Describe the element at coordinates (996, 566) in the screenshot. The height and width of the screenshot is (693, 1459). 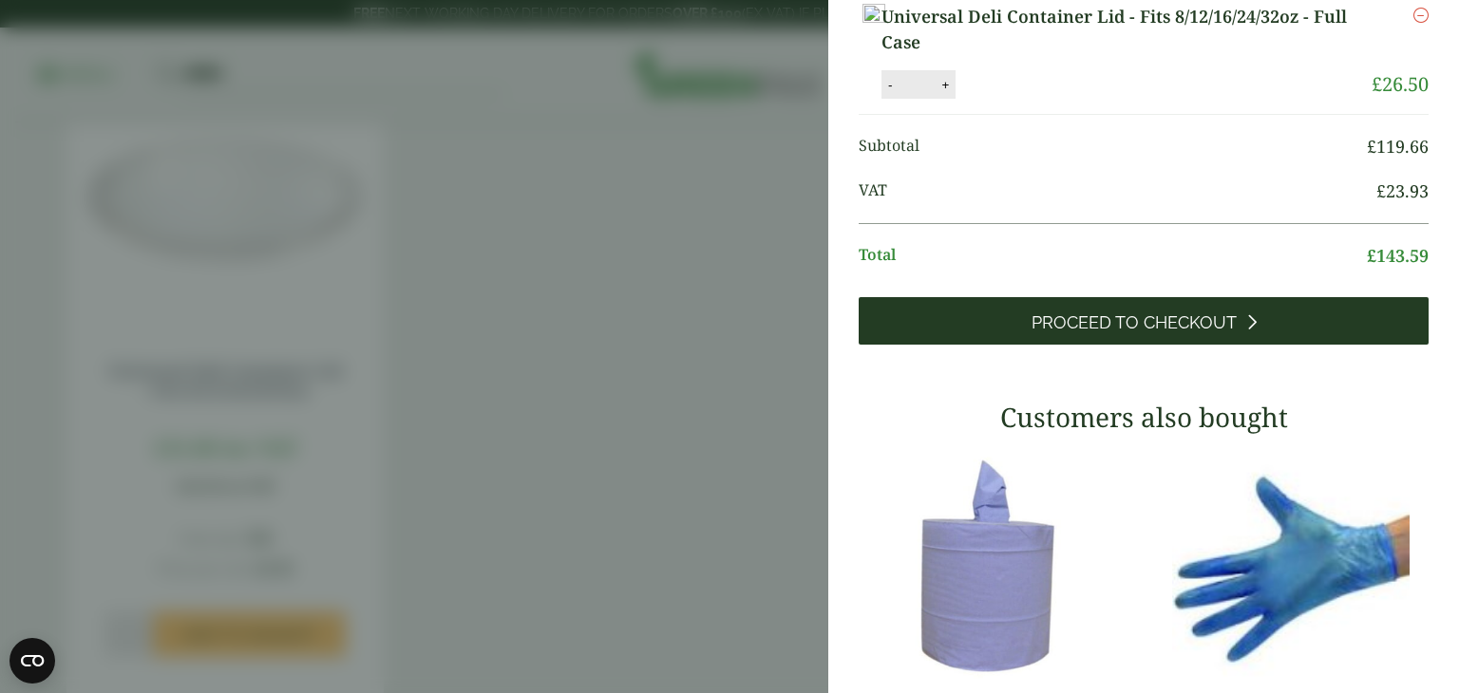
I see `a: 3630017-2-Ply-Blue-Centre-Feed-104m` at that location.